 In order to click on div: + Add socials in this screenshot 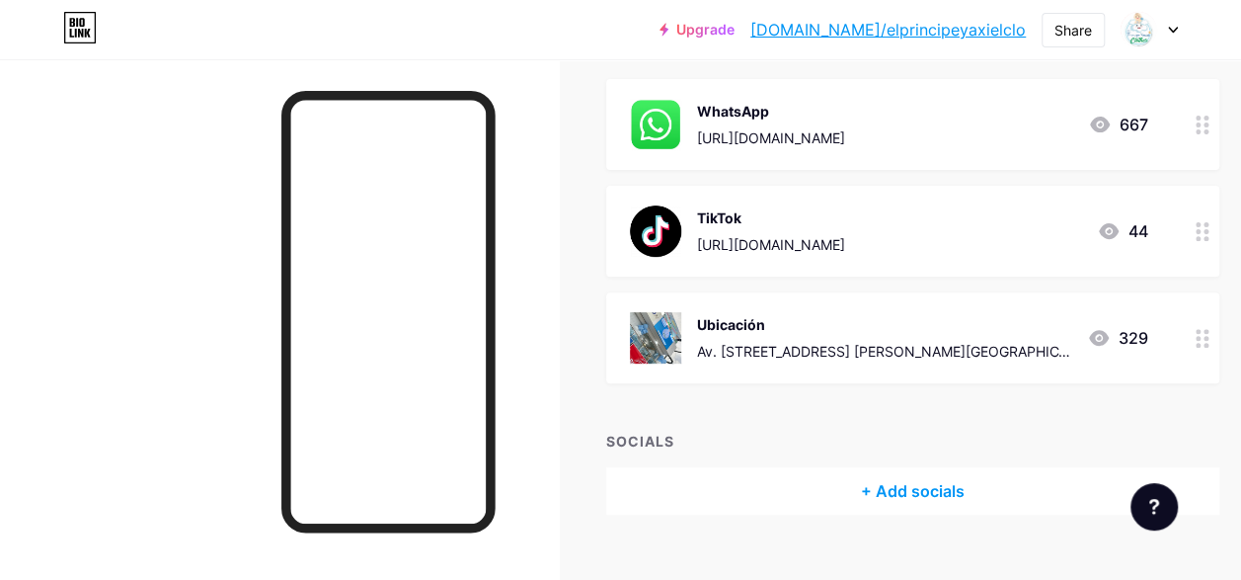, I will do `click(912, 491)`.